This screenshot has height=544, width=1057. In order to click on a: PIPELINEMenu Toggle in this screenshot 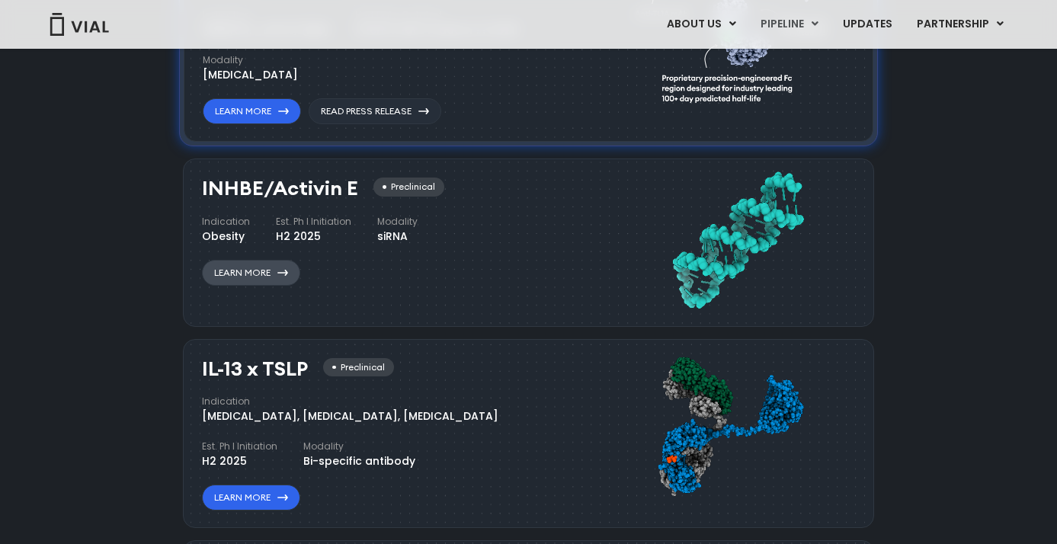, I will do `click(789, 24)`.